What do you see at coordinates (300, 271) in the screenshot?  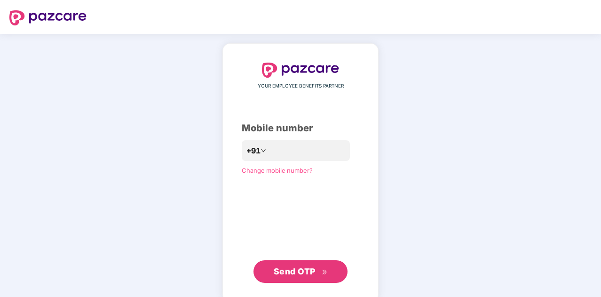 I see `button: Send OTPdouble-right` at bounding box center [300, 271].